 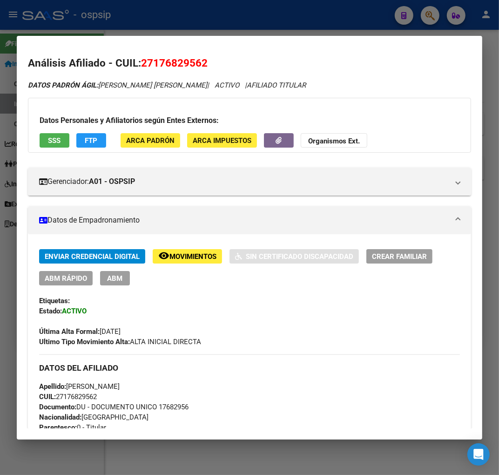 What do you see at coordinates (55, 301) in the screenshot?
I see `strong: Etiquetas:` at bounding box center [55, 301].